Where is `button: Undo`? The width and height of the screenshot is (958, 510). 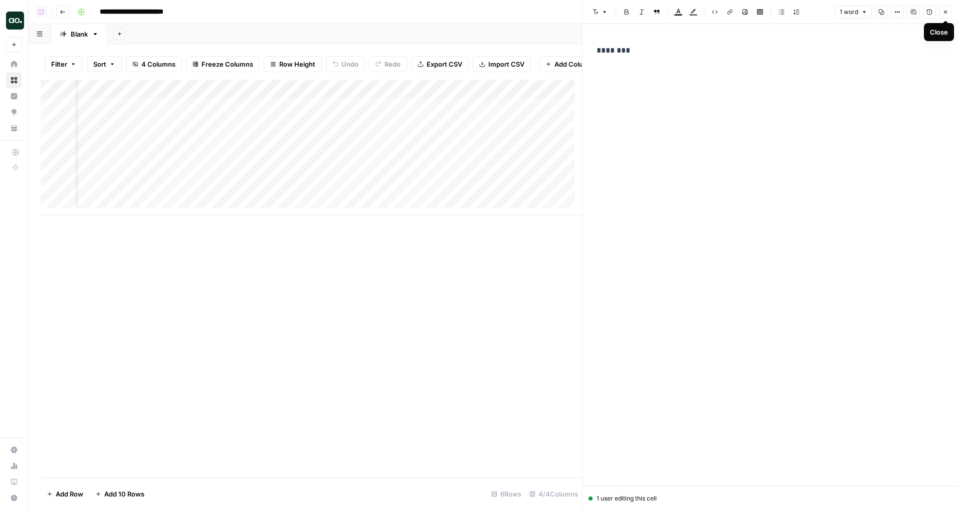 button: Undo is located at coordinates (346, 64).